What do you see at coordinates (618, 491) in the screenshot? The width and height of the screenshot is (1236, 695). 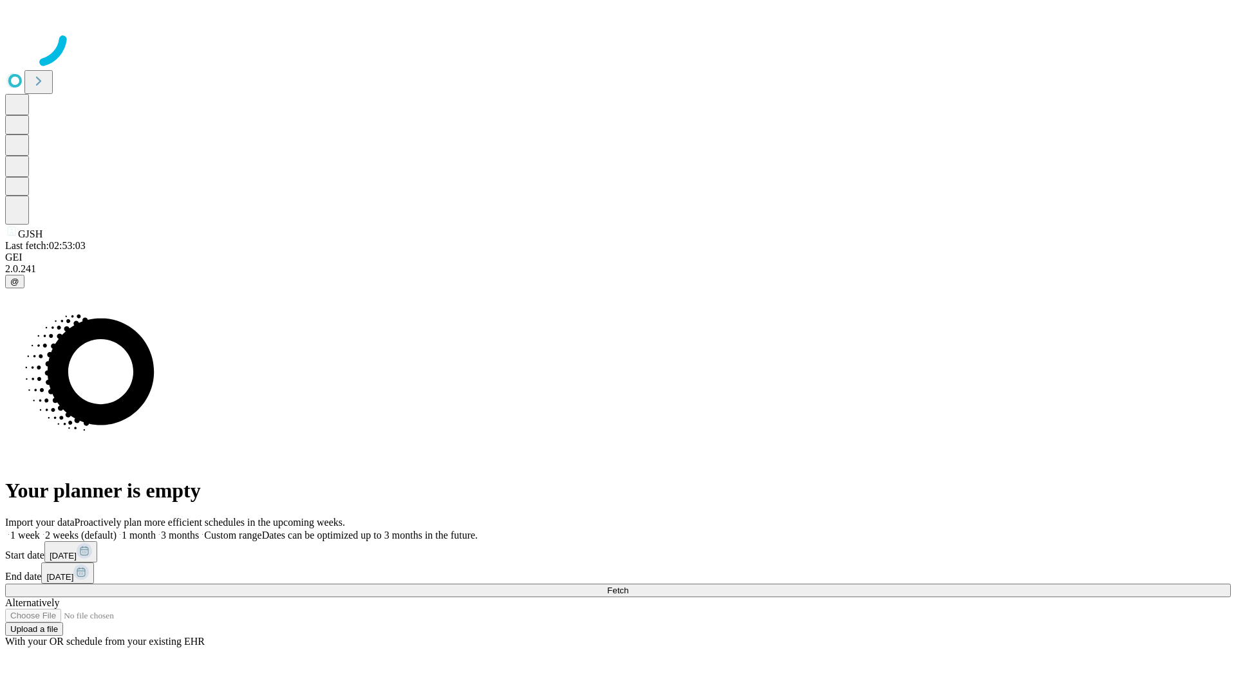 I see `h1: Your planner is empty` at bounding box center [618, 491].